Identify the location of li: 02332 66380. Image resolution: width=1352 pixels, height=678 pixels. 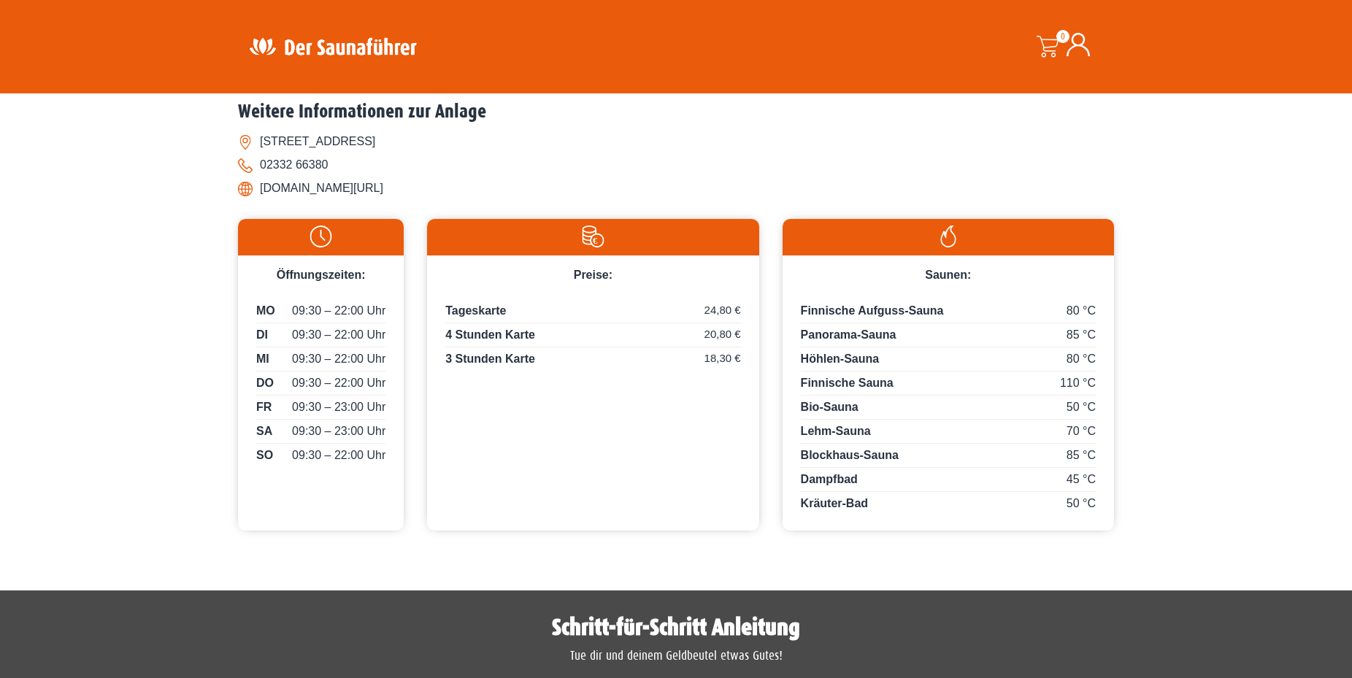
(676, 165).